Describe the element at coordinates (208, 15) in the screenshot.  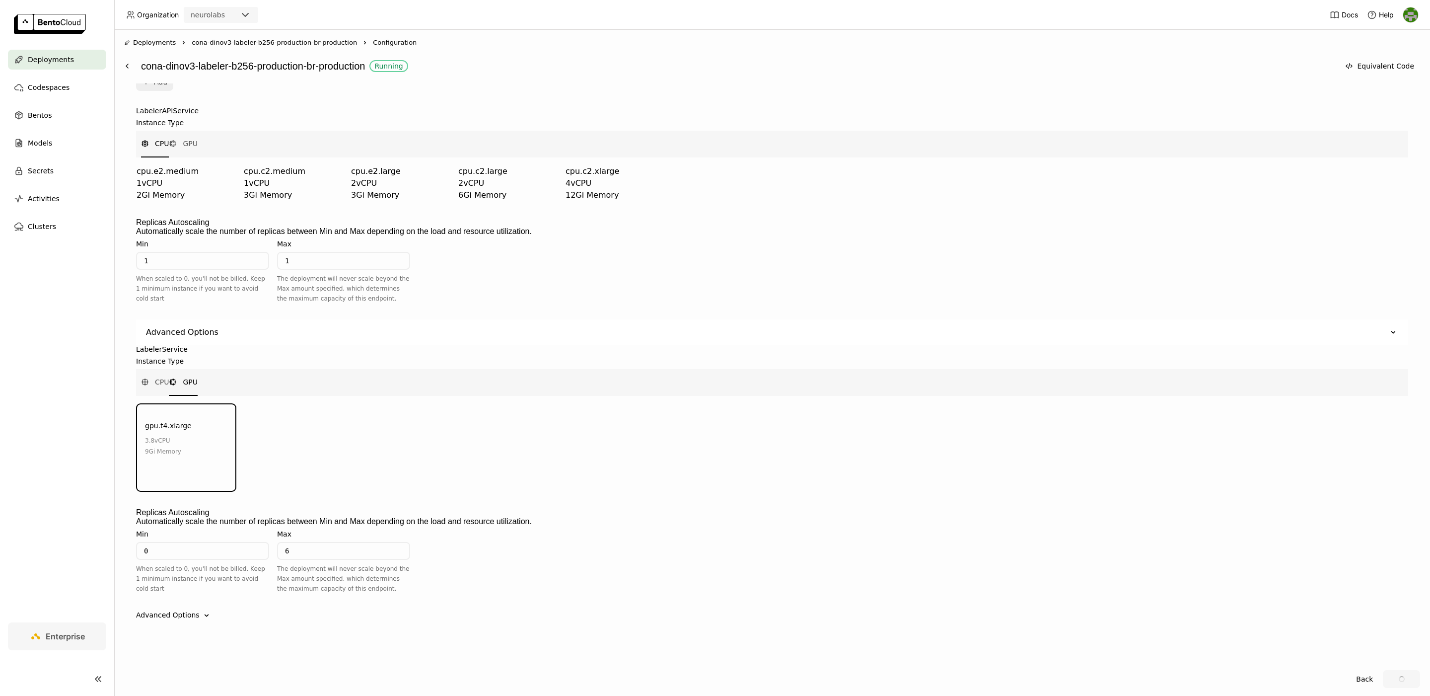
I see `div: neurolabs` at that location.